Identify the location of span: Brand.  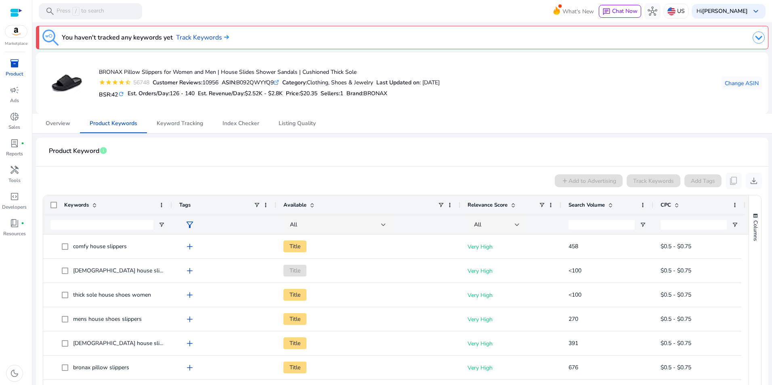
(354, 93).